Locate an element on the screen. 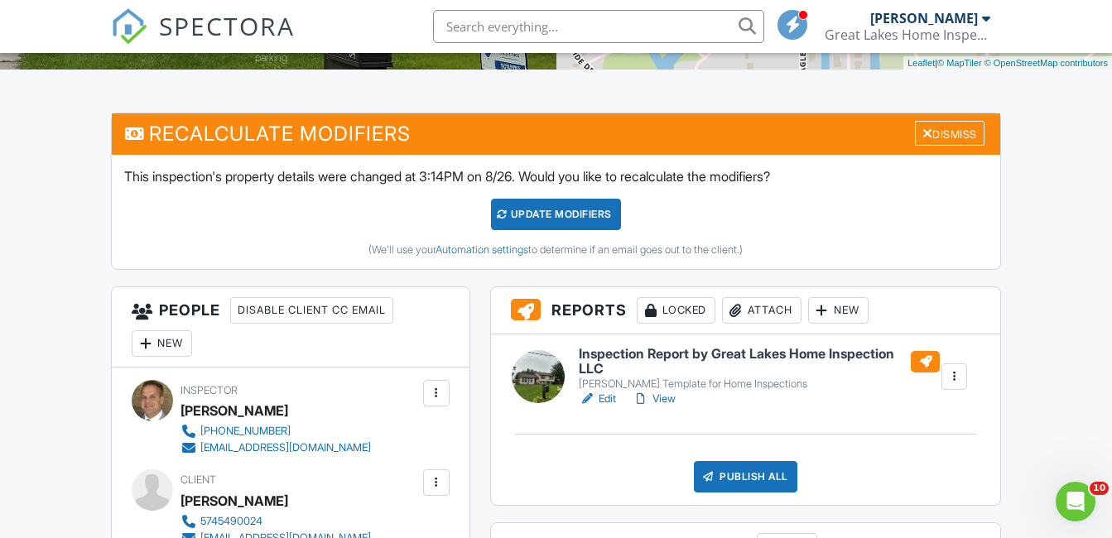 Image resolution: width=1112 pixels, height=538 pixels. div: 5745490024 is located at coordinates (231, 522).